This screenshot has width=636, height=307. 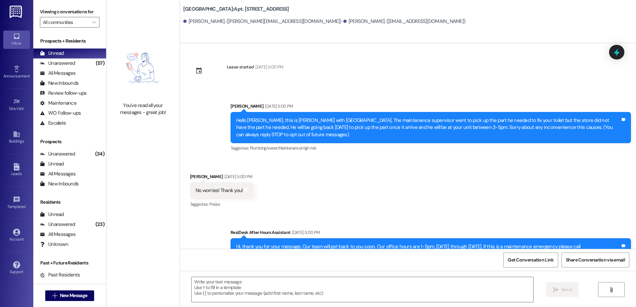 I want to click on div: Prospects + Residents, so click(x=69, y=41).